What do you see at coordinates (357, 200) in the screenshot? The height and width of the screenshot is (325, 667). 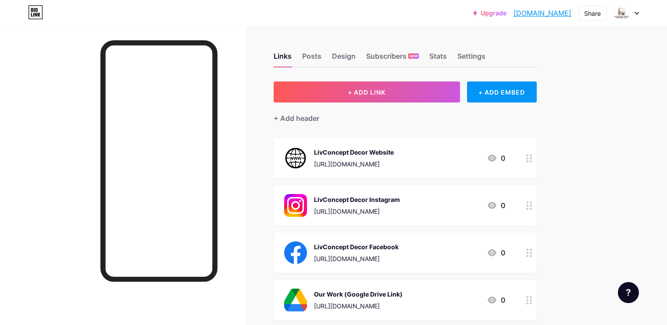 I see `div: LivConcept Decor Instagram` at bounding box center [357, 200].